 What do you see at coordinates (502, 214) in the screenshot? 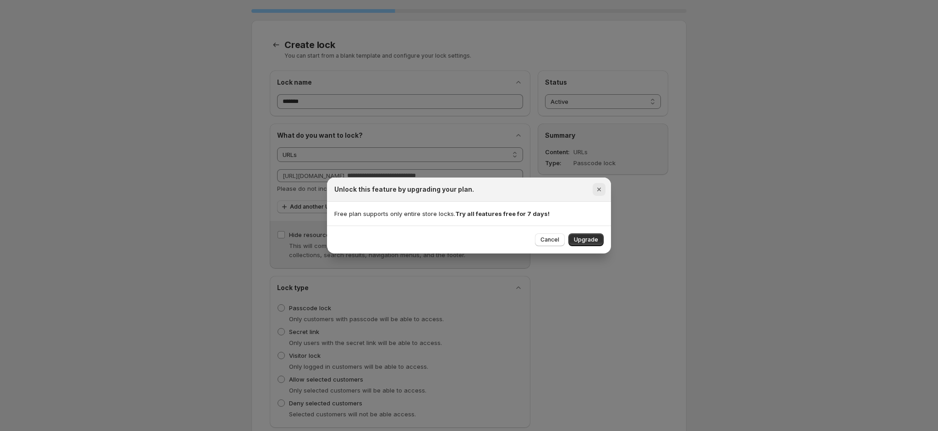
I see `strong: Try all features free for 7 days!` at bounding box center [502, 214].